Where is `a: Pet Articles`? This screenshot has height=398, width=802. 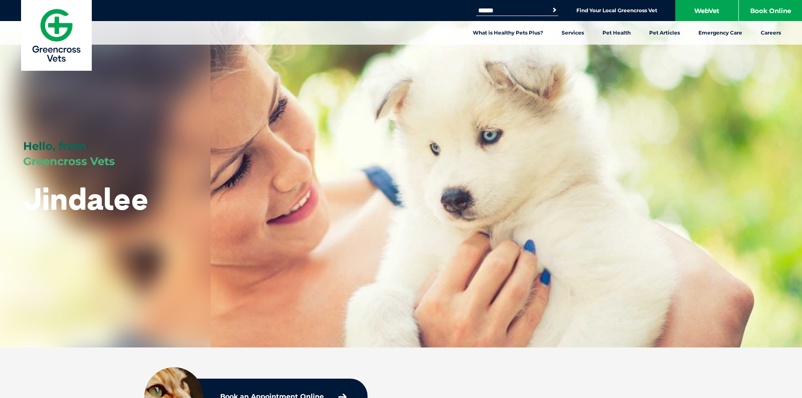
a: Pet Articles is located at coordinates (664, 33).